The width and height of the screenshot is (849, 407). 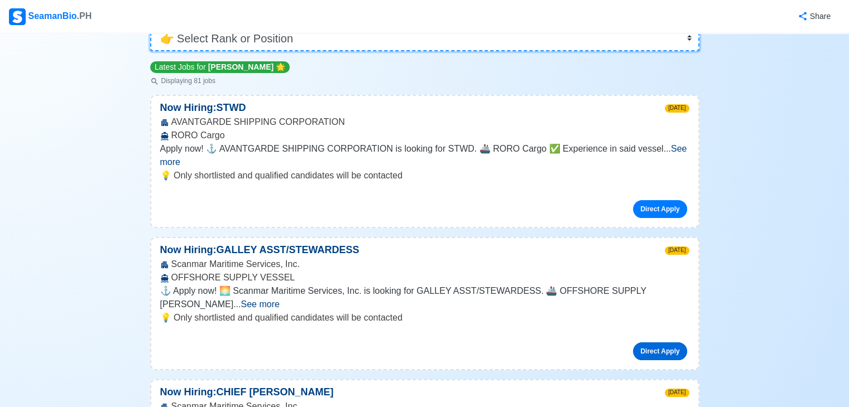 What do you see at coordinates (50, 17) in the screenshot?
I see `div: SeamanBio` at bounding box center [50, 17].